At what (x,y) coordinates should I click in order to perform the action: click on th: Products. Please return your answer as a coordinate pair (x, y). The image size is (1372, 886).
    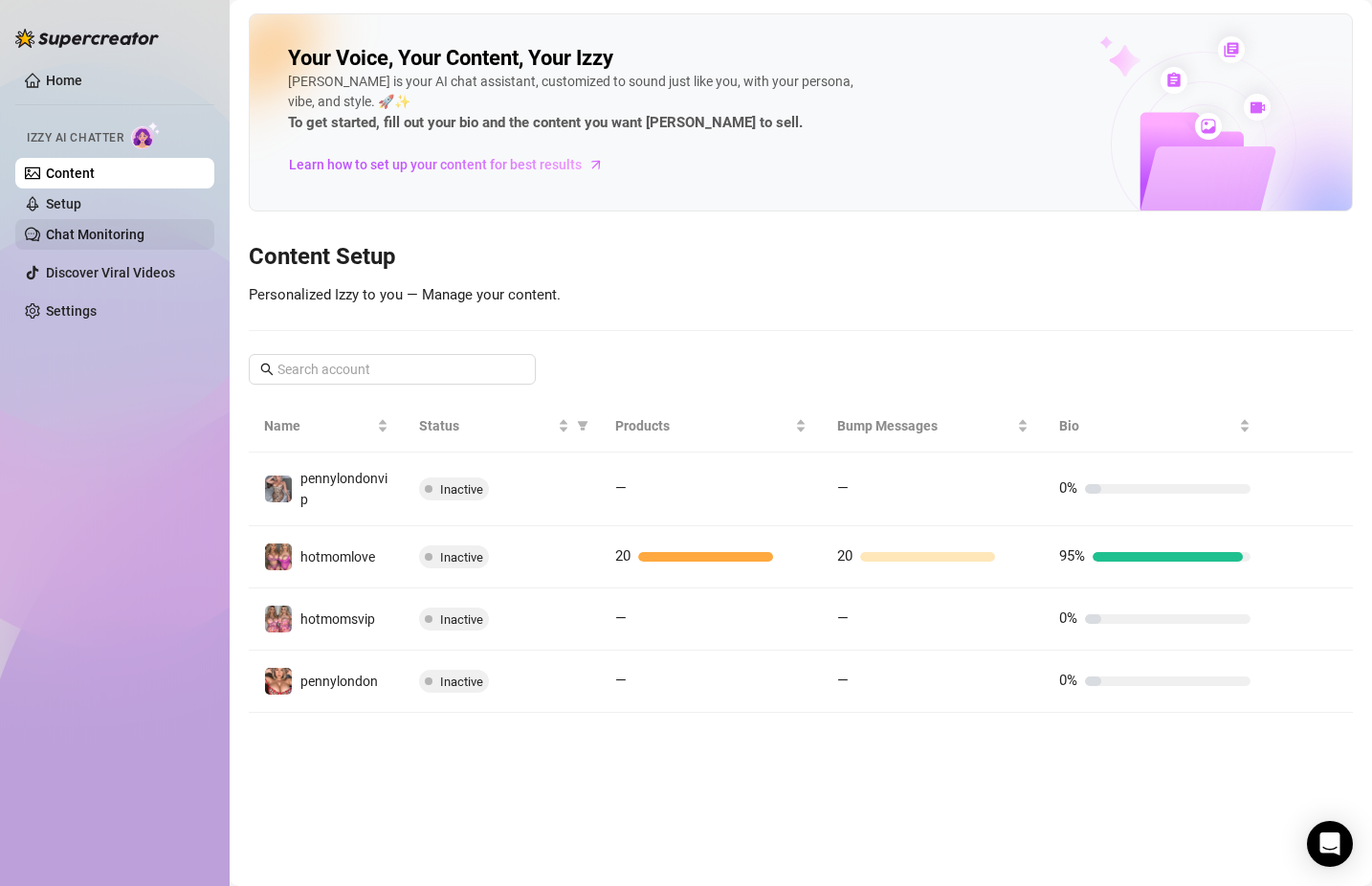
    Looking at the image, I should click on (711, 426).